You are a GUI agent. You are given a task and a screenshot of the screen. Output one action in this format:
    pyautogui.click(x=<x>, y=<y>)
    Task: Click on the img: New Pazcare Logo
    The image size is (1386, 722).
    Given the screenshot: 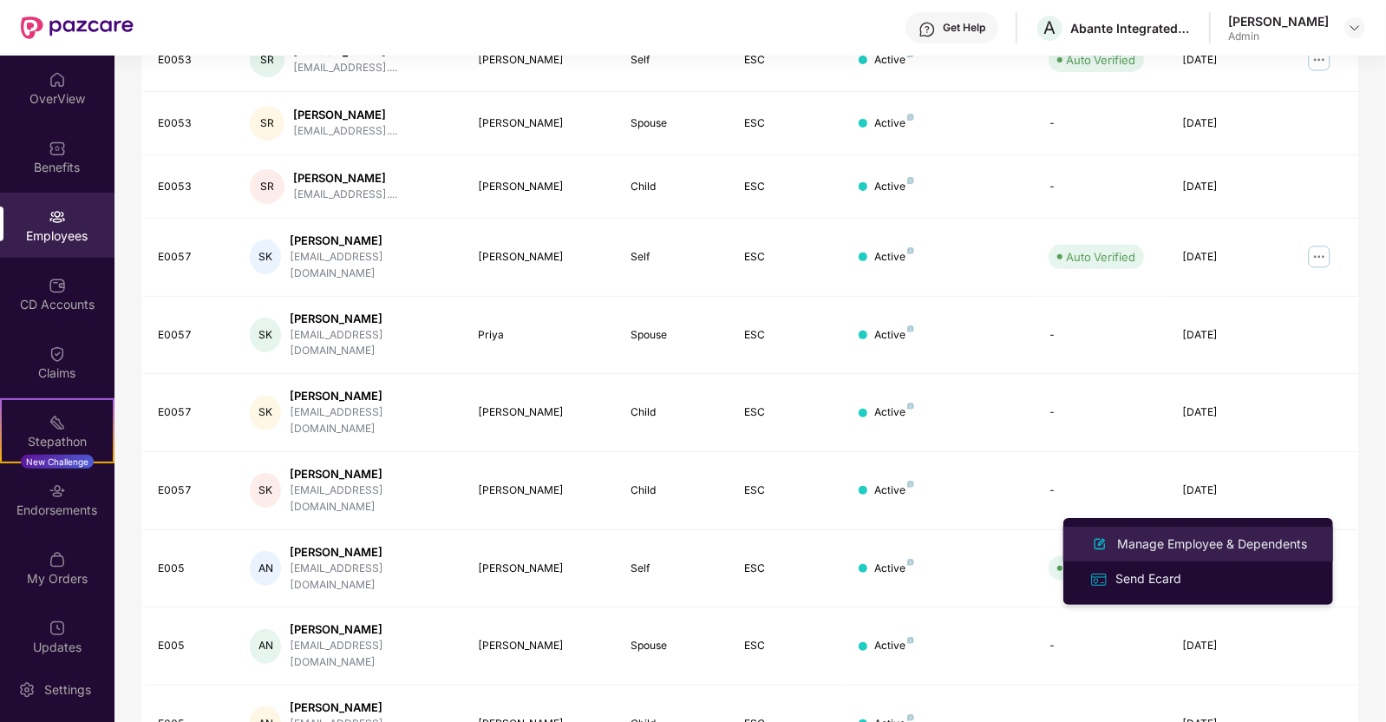 What is the action you would take?
    pyautogui.click(x=77, y=28)
    